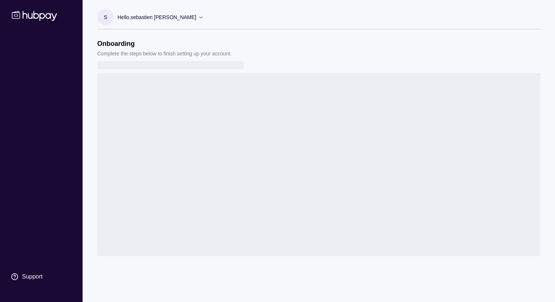  Describe the element at coordinates (41, 277) in the screenshot. I see `a: Support` at that location.